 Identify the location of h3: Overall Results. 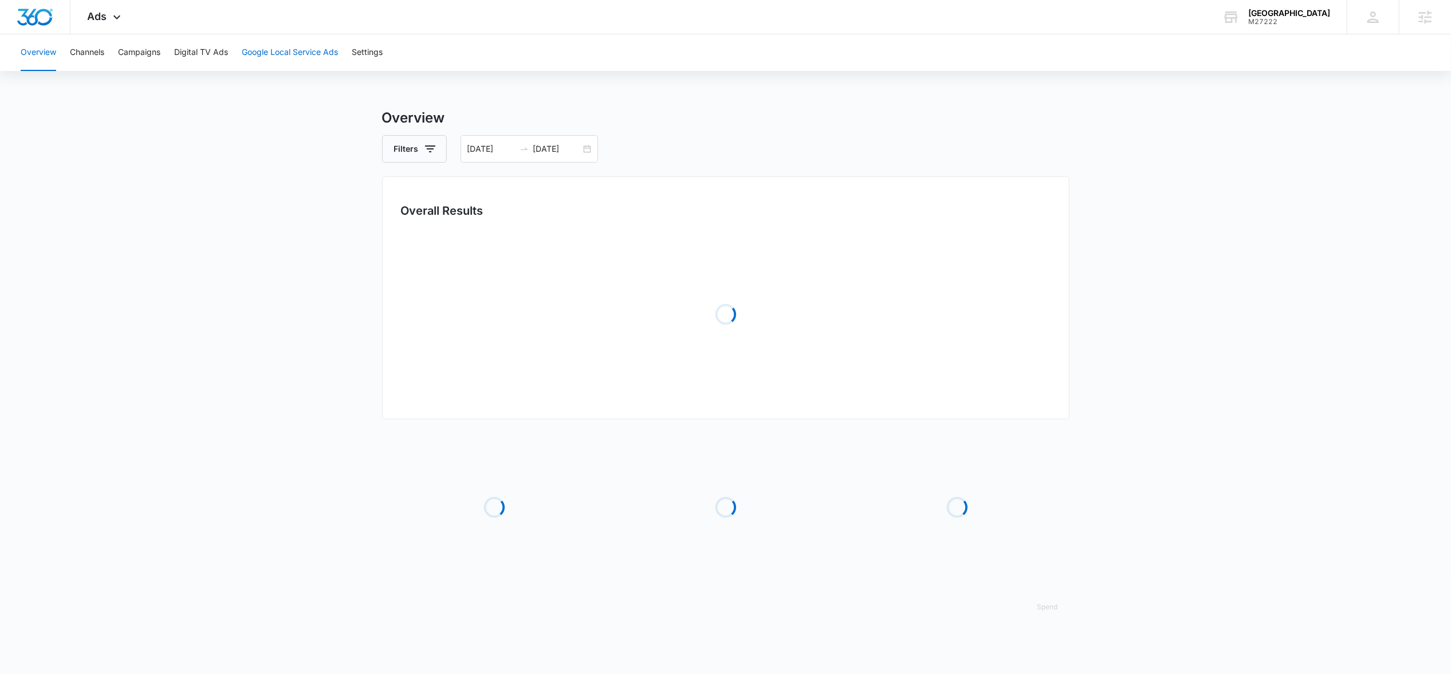
(442, 211).